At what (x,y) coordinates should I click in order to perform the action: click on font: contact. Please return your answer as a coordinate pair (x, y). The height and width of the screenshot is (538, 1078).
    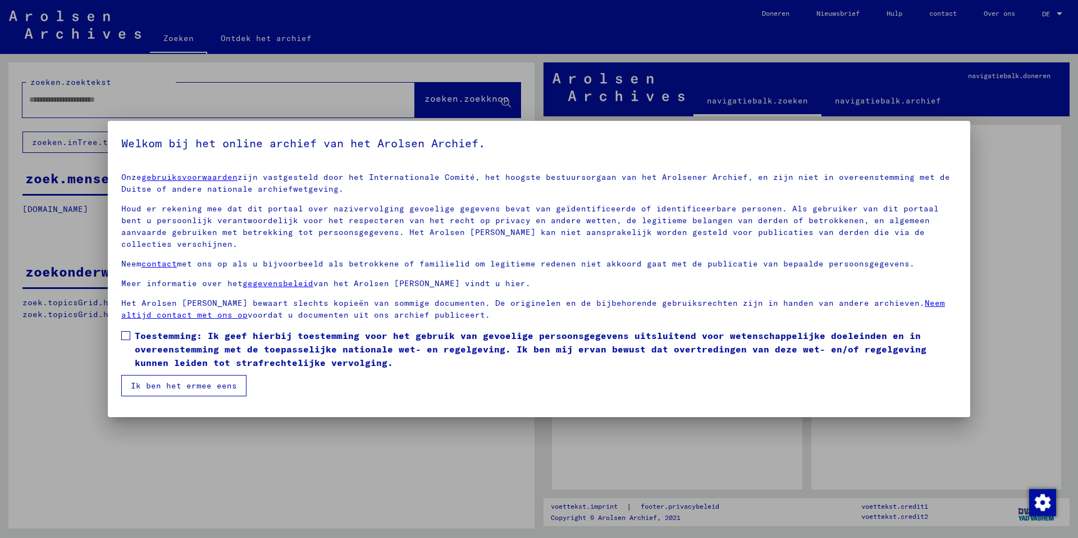
    Looking at the image, I should click on (159, 263).